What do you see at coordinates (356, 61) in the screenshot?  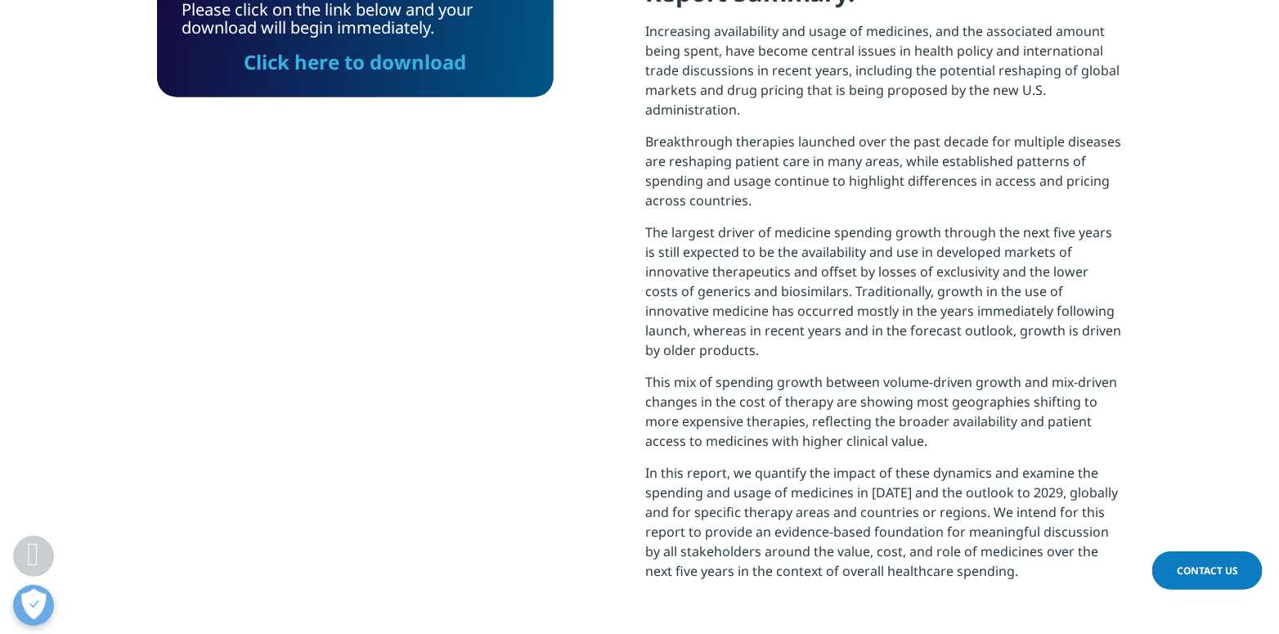 I see `a: Click here to download` at bounding box center [356, 61].